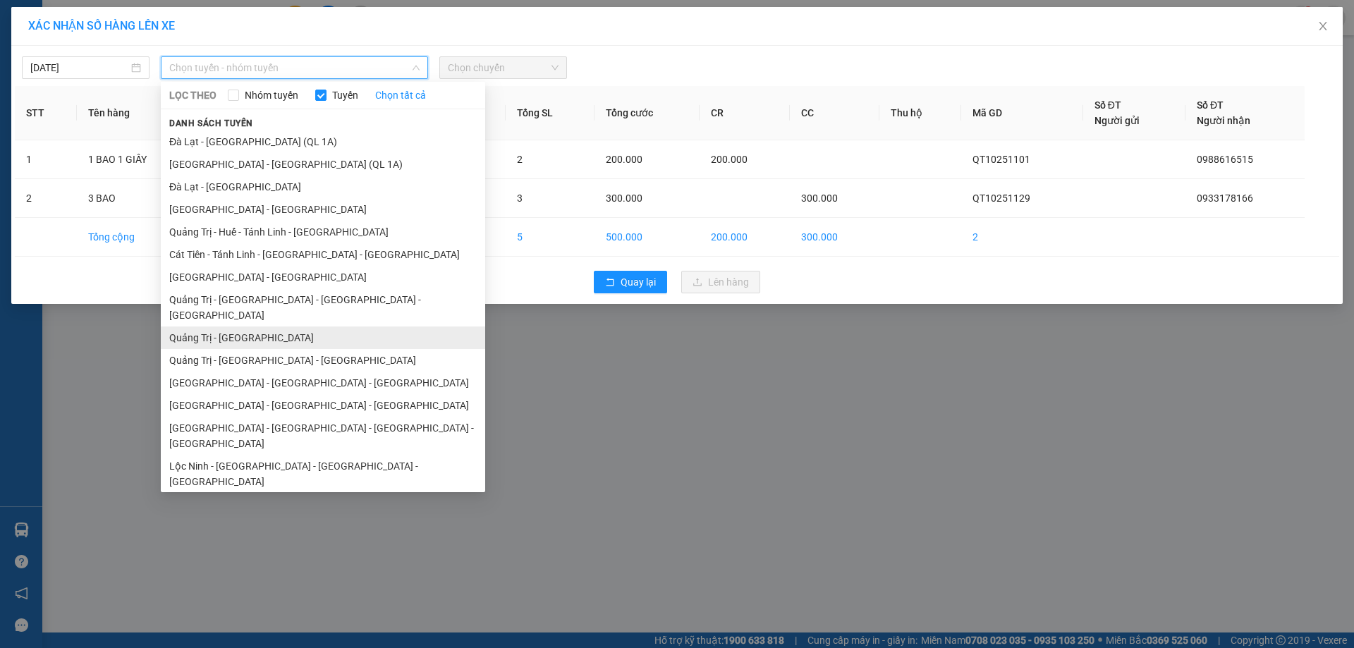  What do you see at coordinates (138, 159) in the screenshot?
I see `td: 1 BAO 1 GIẤY` at bounding box center [138, 159].